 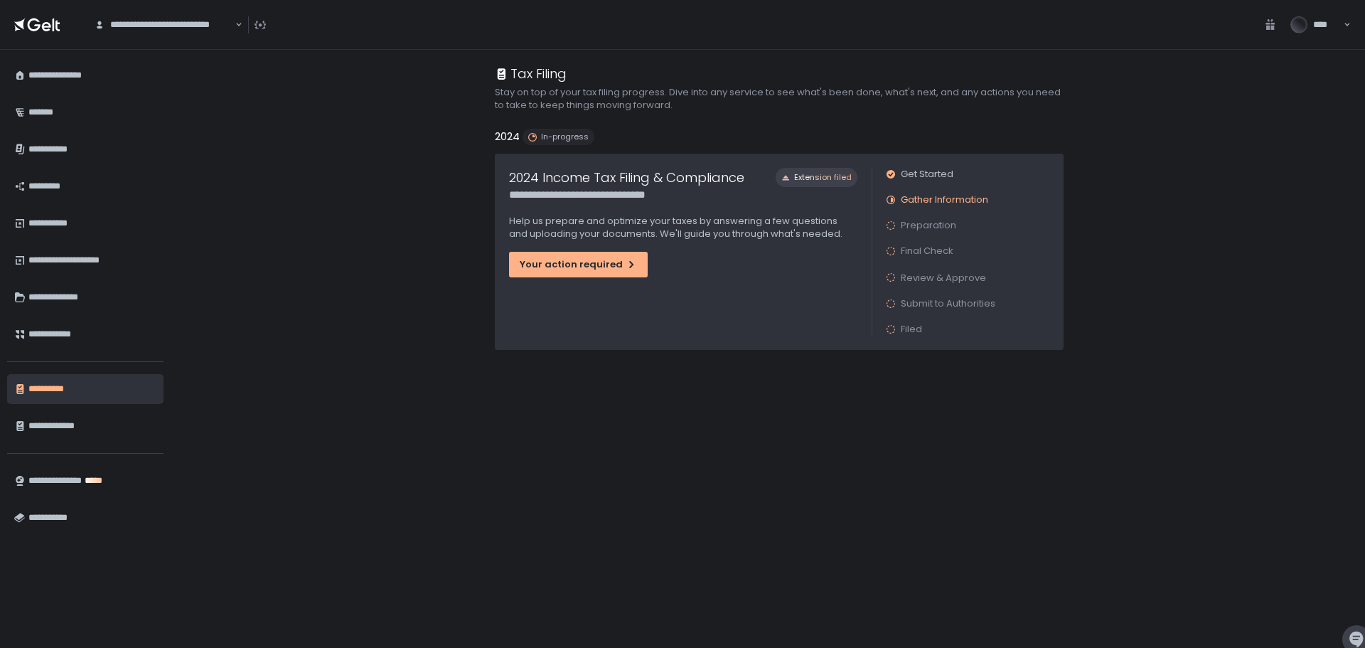 I want to click on span: Gather Information, so click(x=944, y=200).